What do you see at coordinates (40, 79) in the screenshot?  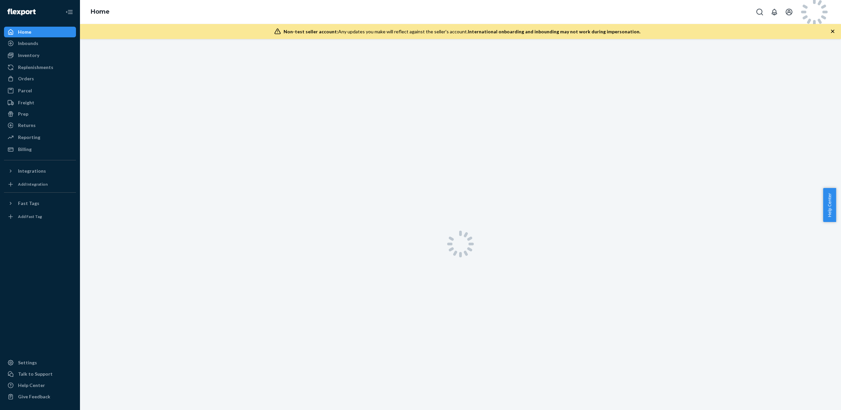 I see `a: Orders` at bounding box center [40, 79].